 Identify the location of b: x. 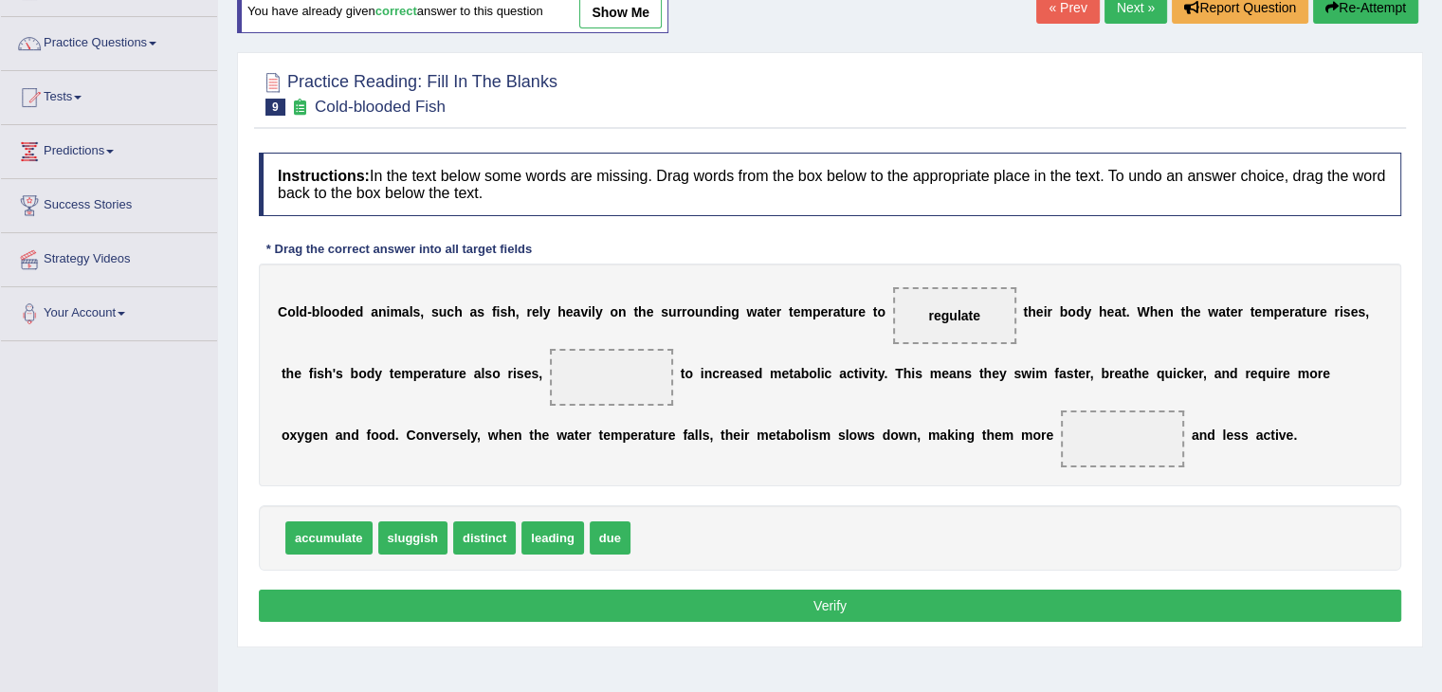
(293, 435).